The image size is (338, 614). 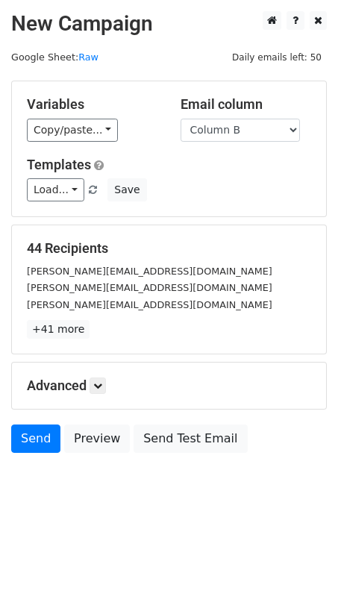 I want to click on h5: Variables, so click(x=93, y=104).